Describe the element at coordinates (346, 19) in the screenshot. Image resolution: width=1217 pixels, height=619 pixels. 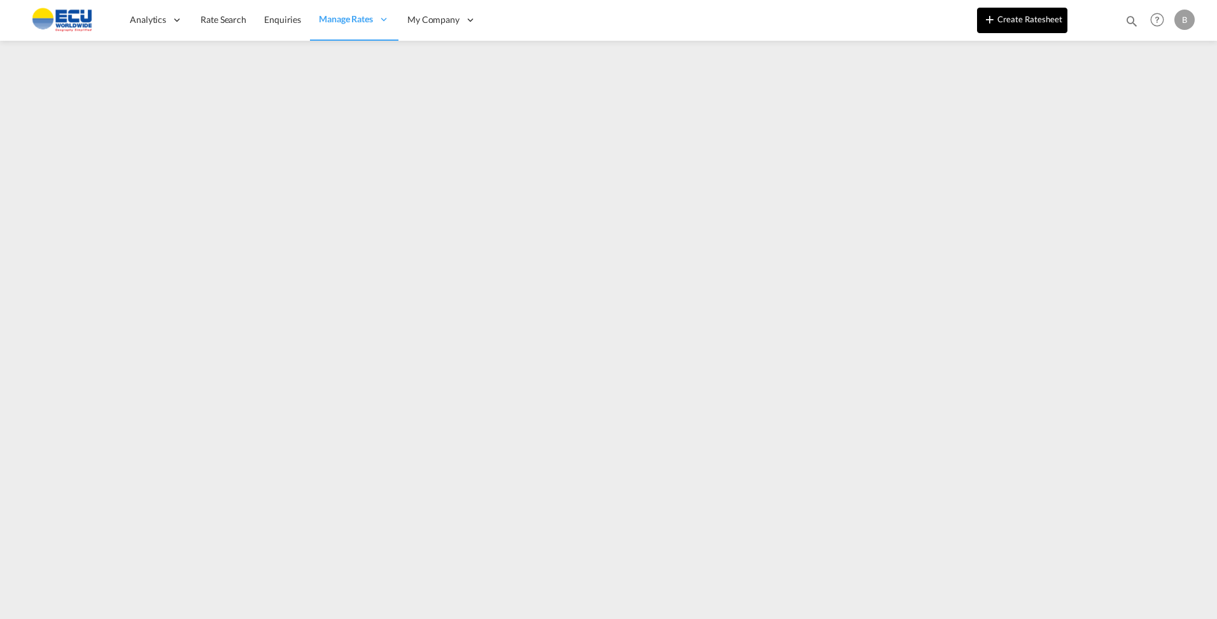
I see `span: Manage Rates` at that location.